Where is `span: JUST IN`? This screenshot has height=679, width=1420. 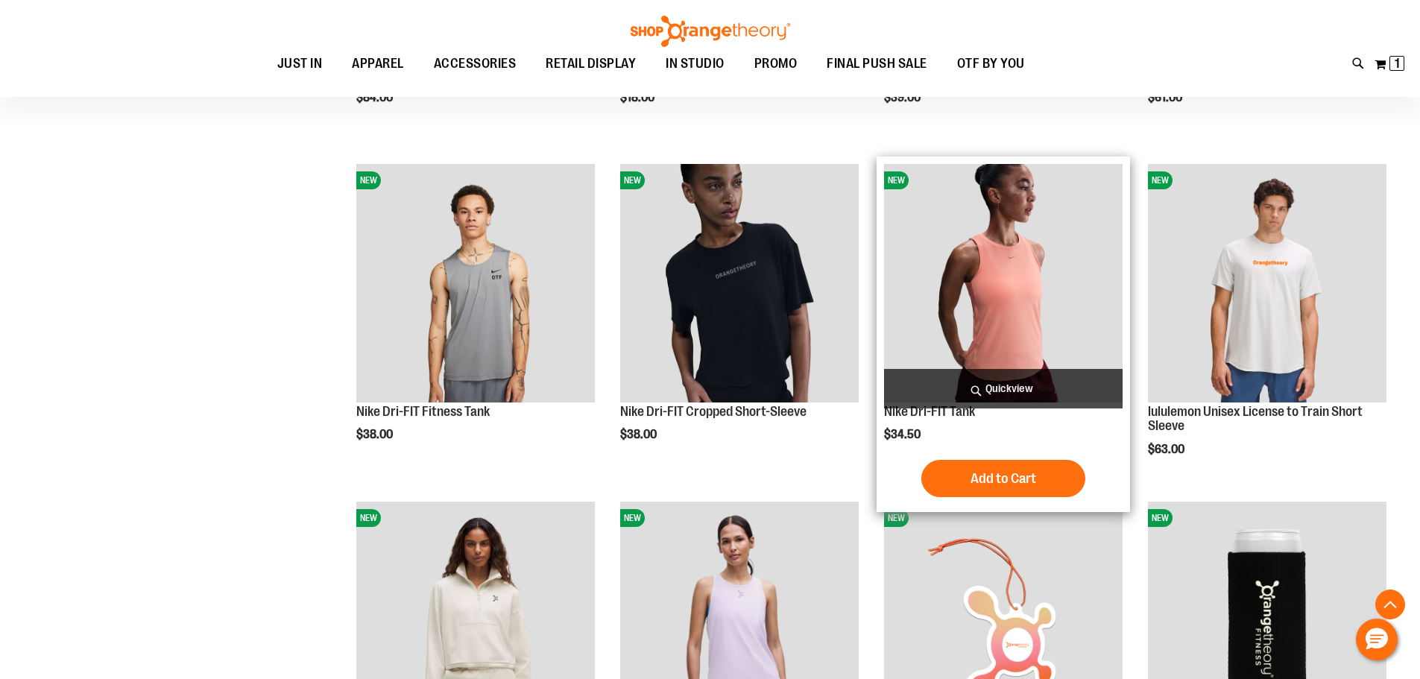
span: JUST IN is located at coordinates (300, 63).